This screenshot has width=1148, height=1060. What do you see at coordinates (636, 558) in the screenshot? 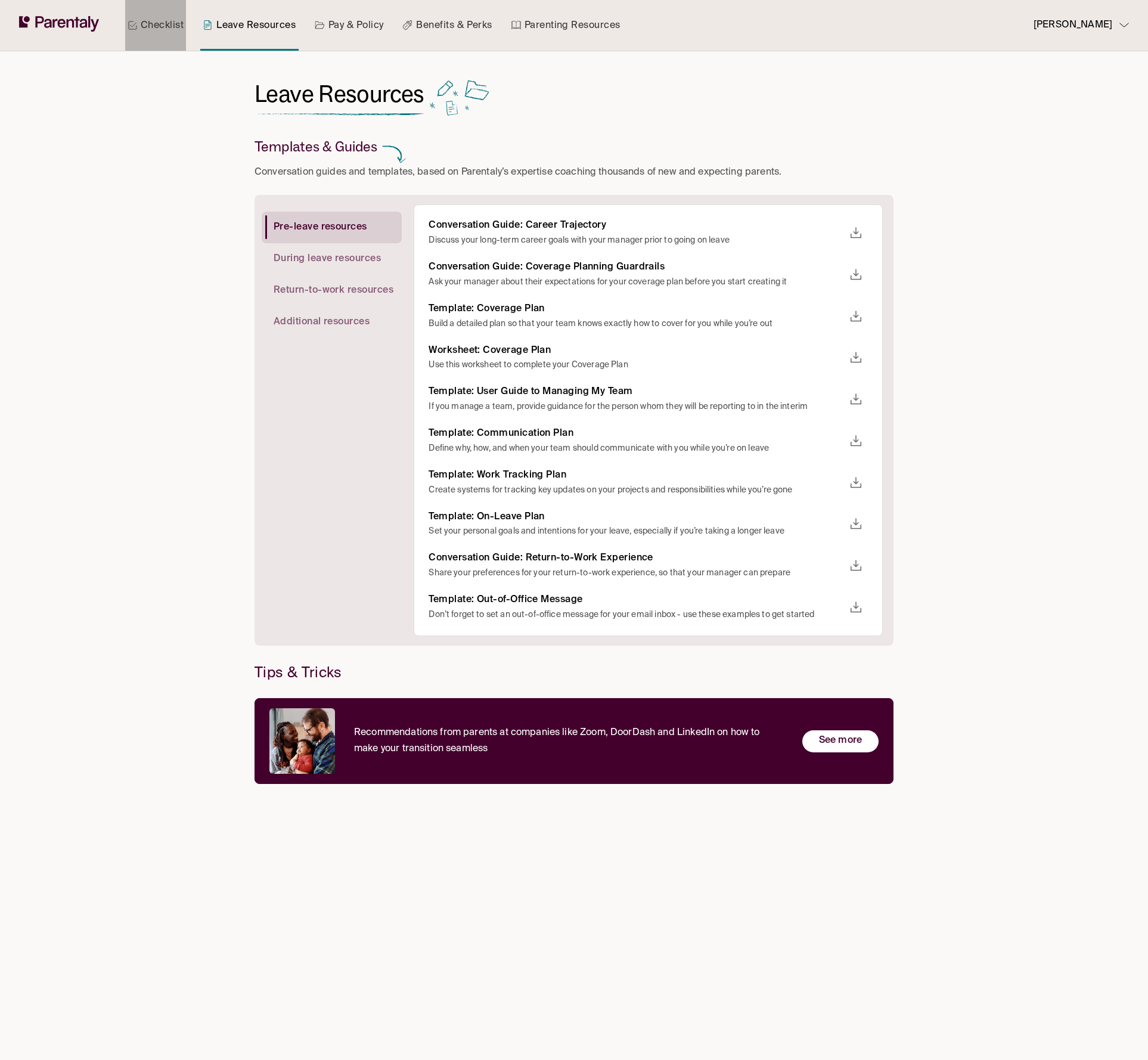
I see `h6: Conversation Guide: Return-to-Work Experience` at bounding box center [636, 558].